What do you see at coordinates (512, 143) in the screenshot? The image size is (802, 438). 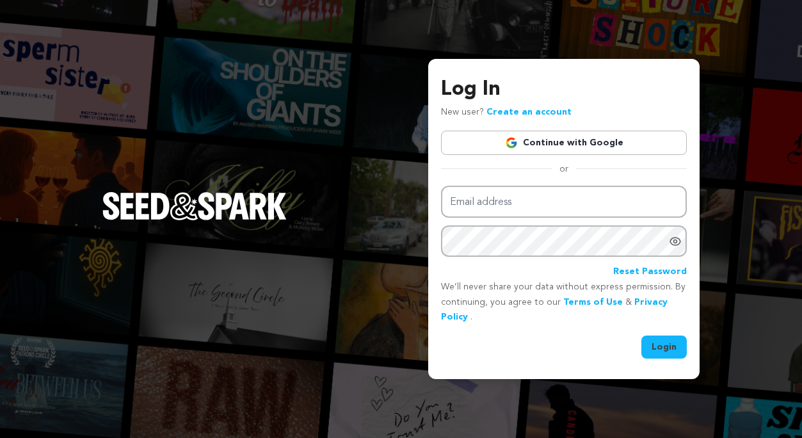 I see `img: Google logo` at bounding box center [512, 143].